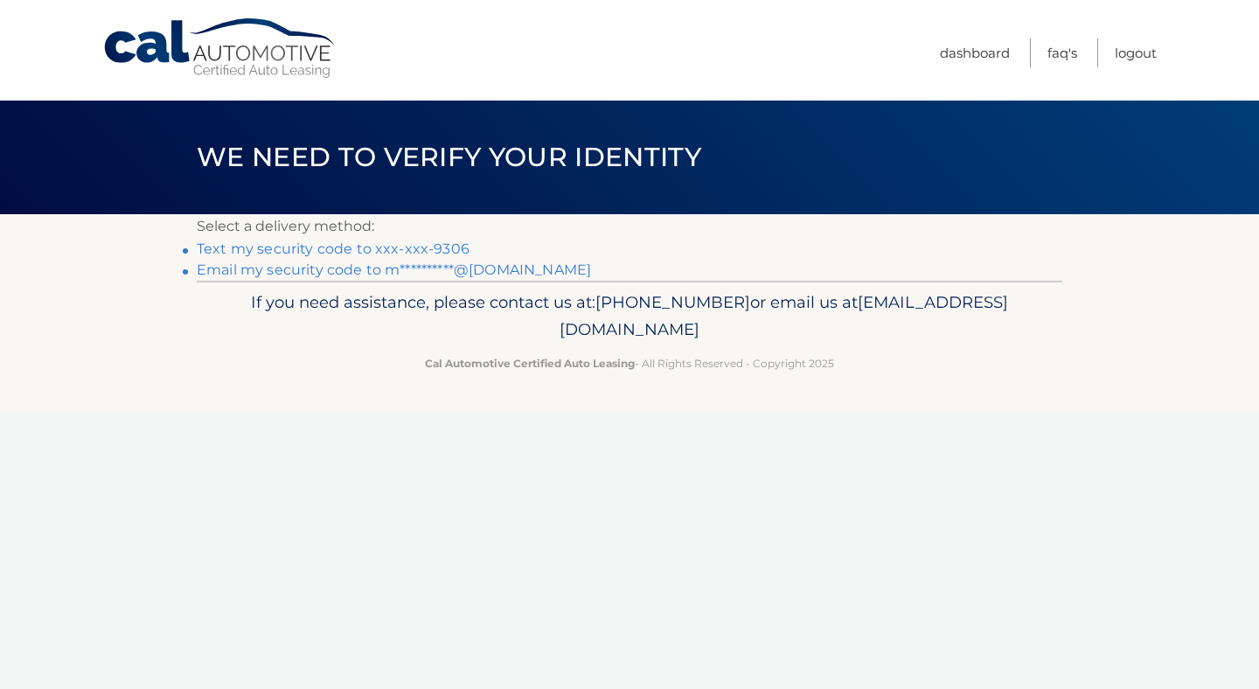 The width and height of the screenshot is (1259, 689). What do you see at coordinates (449, 157) in the screenshot?
I see `span: We need to verify your identity` at bounding box center [449, 157].